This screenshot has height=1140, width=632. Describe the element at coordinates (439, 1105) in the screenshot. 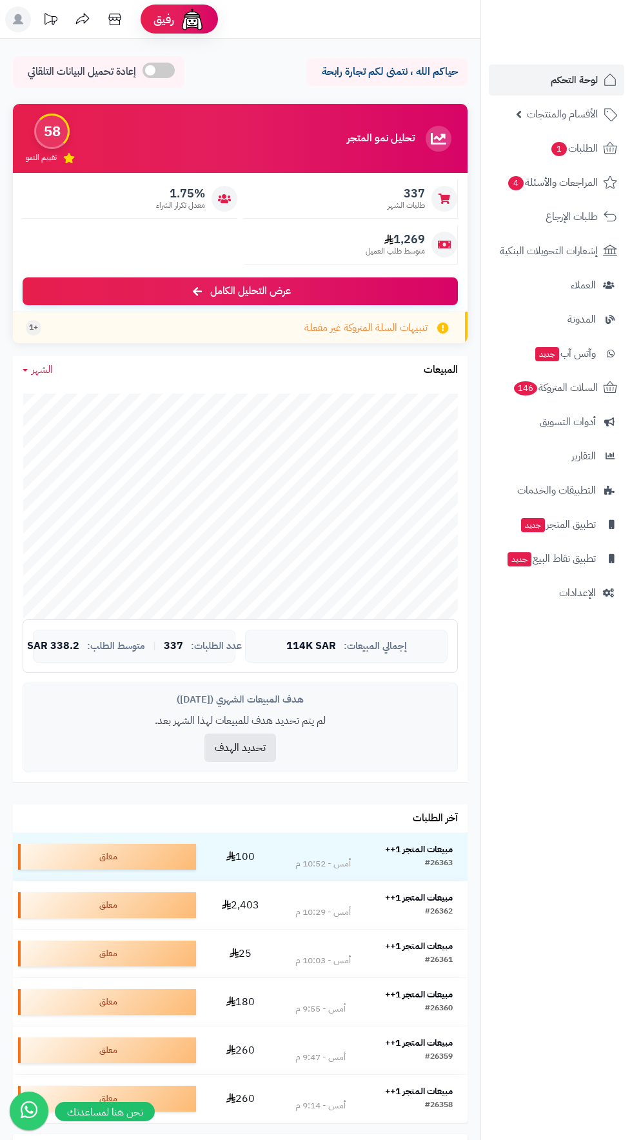

I see `div: #26358` at that location.